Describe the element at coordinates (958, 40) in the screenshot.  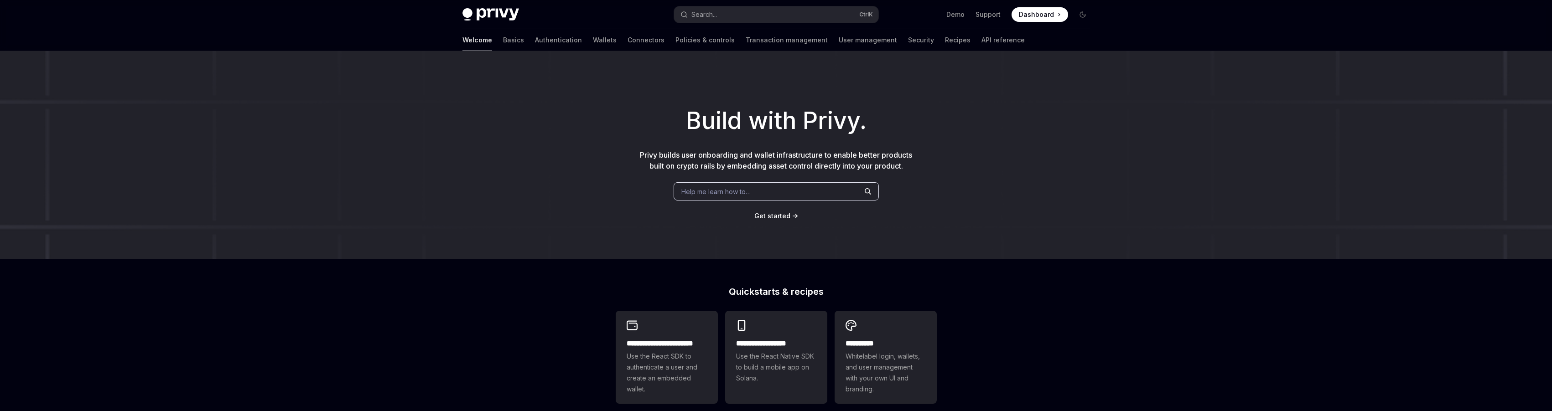
I see `a: Recipes` at that location.